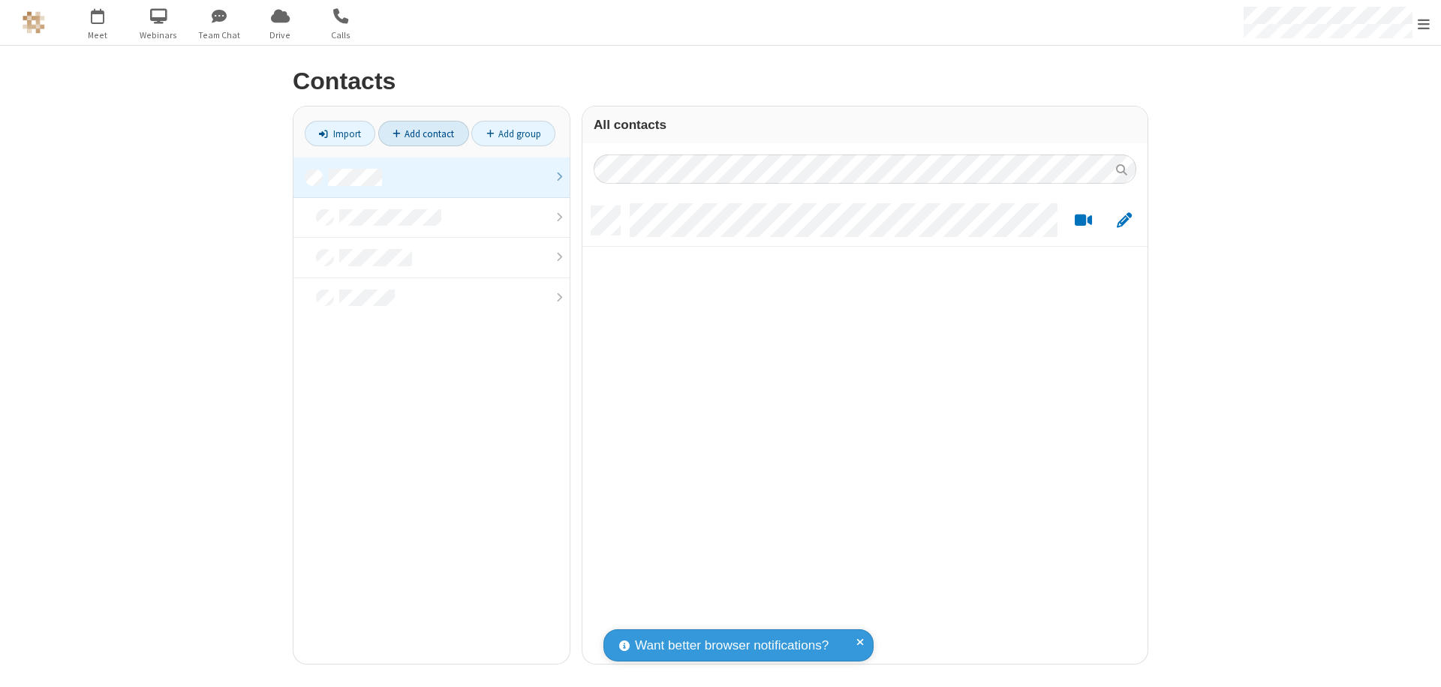 This screenshot has height=687, width=1441. What do you see at coordinates (864, 429) in the screenshot?
I see `div: grid` at bounding box center [864, 429].